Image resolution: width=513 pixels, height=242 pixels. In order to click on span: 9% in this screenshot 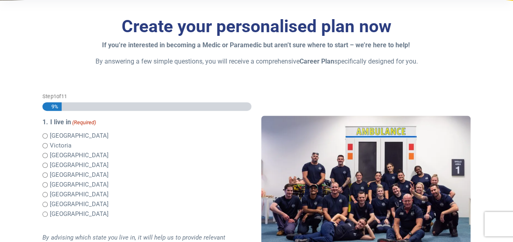, I will do `click(53, 106)`.